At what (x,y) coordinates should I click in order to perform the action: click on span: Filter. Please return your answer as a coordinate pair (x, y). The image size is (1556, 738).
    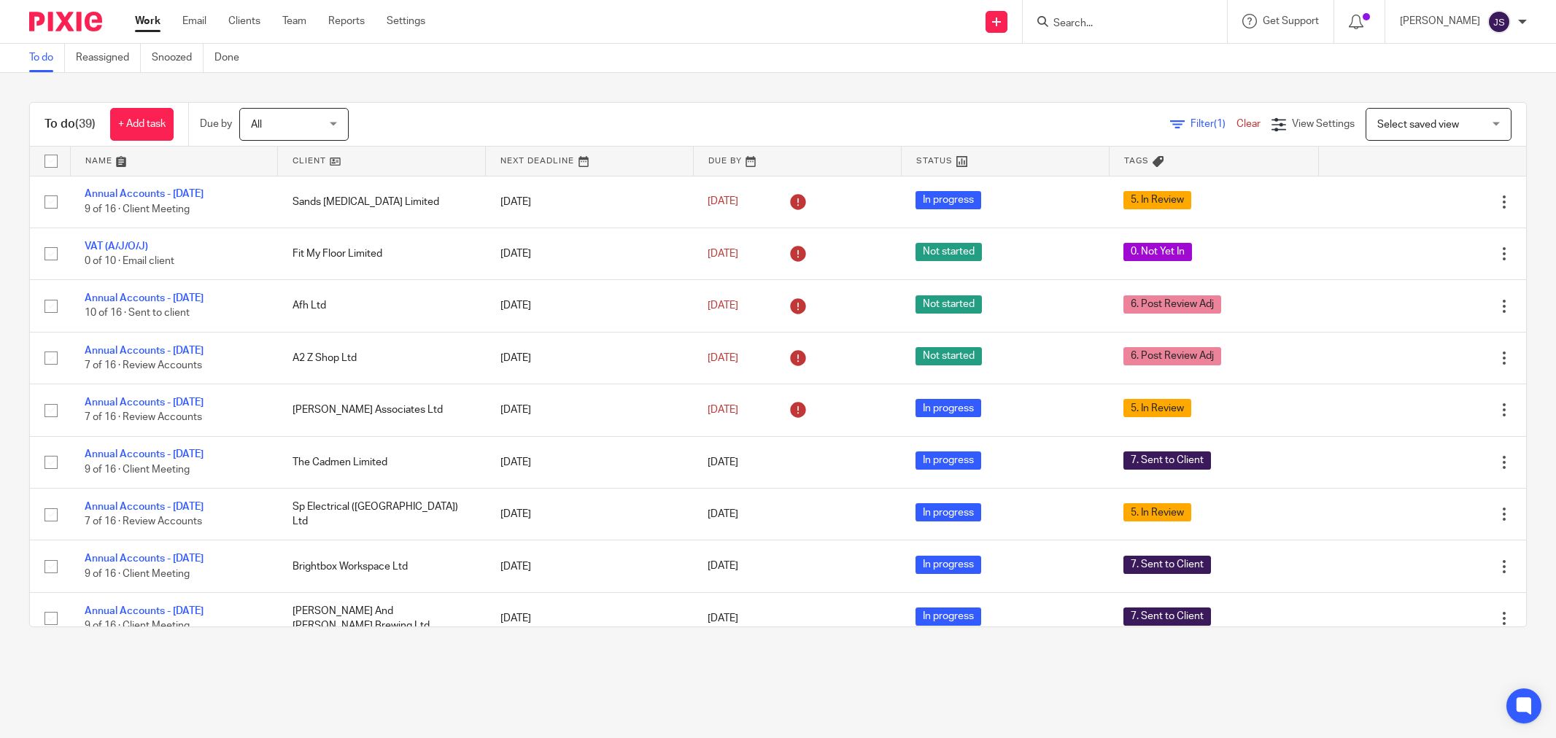
    Looking at the image, I should click on (1213, 124).